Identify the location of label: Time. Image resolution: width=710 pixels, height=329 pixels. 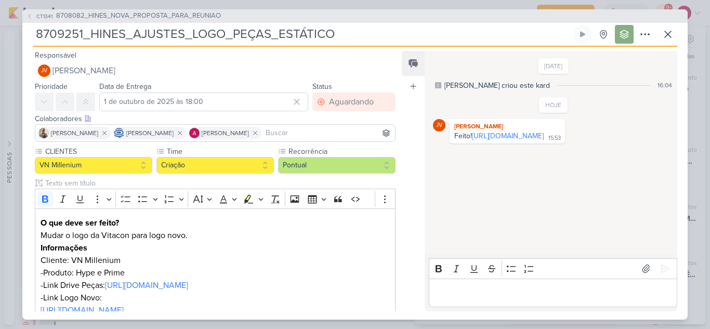
(220, 151).